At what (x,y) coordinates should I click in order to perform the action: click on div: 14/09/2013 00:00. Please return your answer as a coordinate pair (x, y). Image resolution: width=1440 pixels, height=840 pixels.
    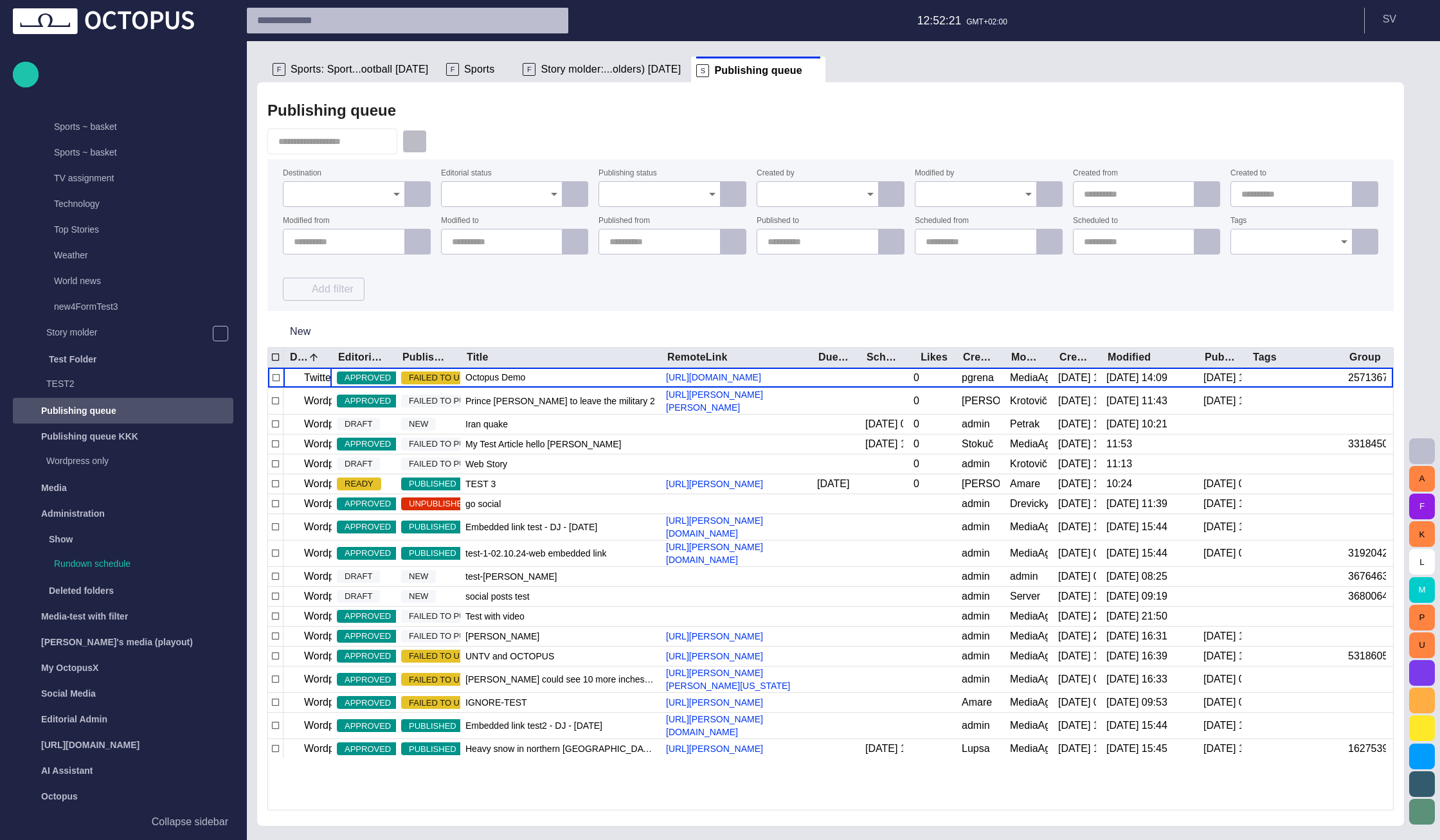
    Looking at the image, I should click on (884, 424).